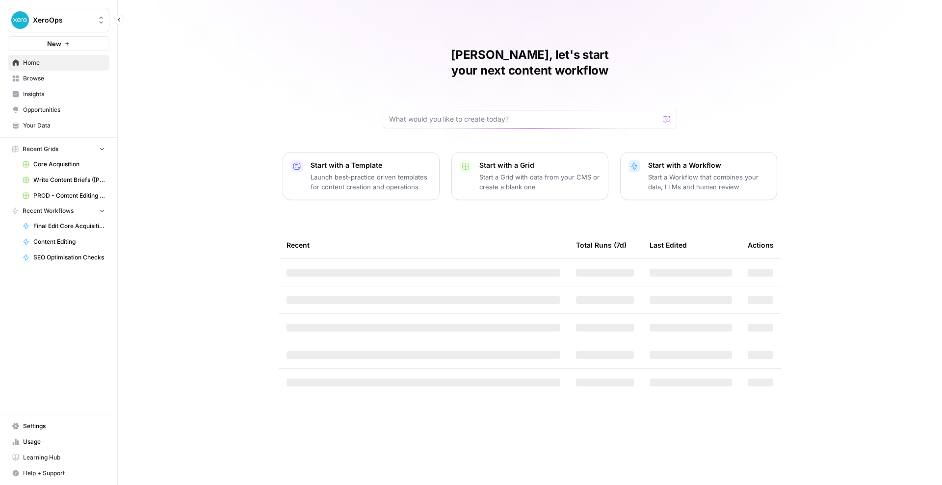  Describe the element at coordinates (371, 182) in the screenshot. I see `p: Launch best-practice driven templates for content creation and operations` at that location.